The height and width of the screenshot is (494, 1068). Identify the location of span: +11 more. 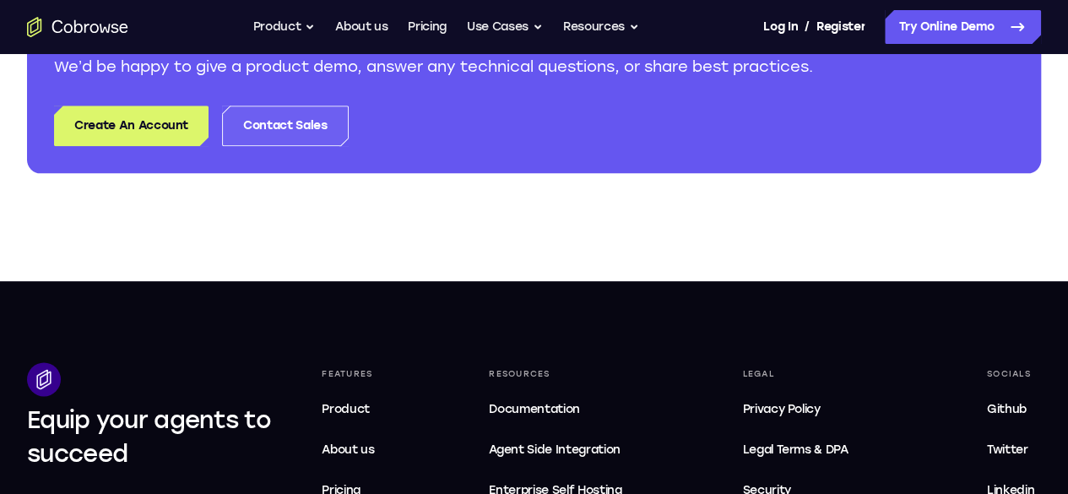
(450, 133).